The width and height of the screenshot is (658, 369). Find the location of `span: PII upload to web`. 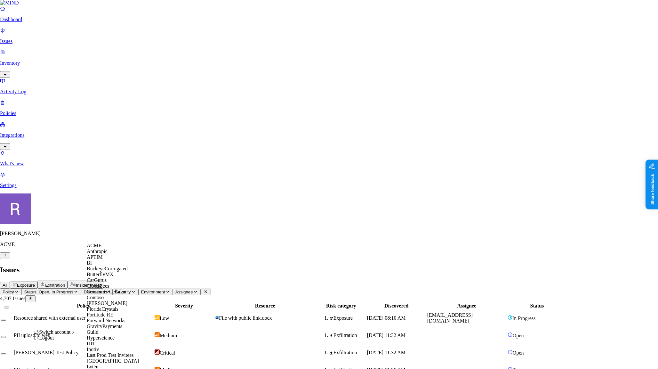

span: PII upload to web is located at coordinates (32, 335).